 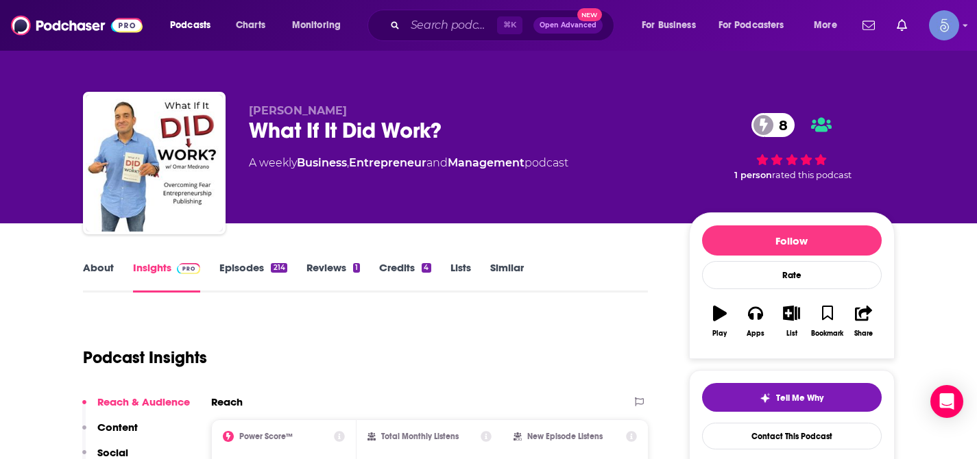 What do you see at coordinates (167, 277) in the screenshot?
I see `a: InsightsPodchaser Pro` at bounding box center [167, 277].